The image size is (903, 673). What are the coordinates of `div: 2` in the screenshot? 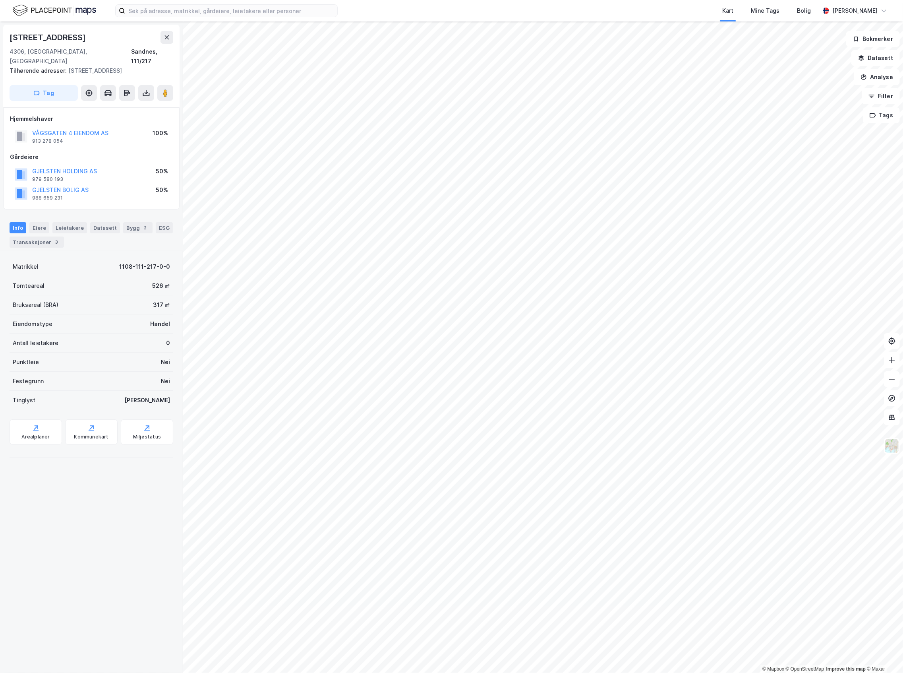 It's located at (145, 228).